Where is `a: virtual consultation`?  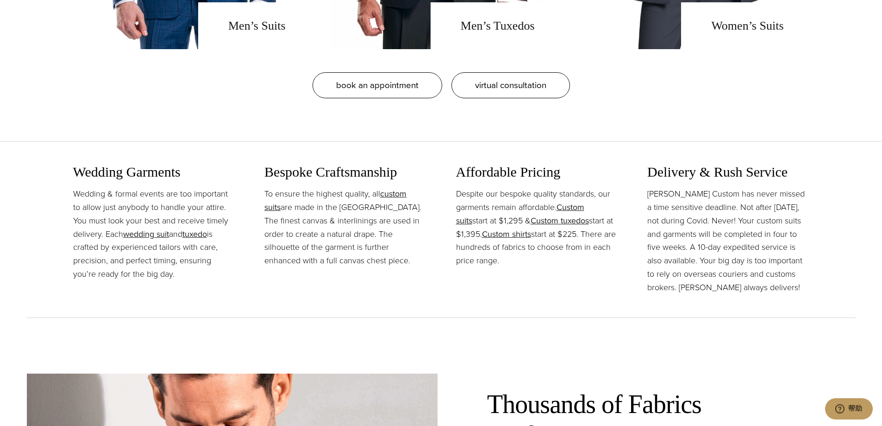 a: virtual consultation is located at coordinates (511, 85).